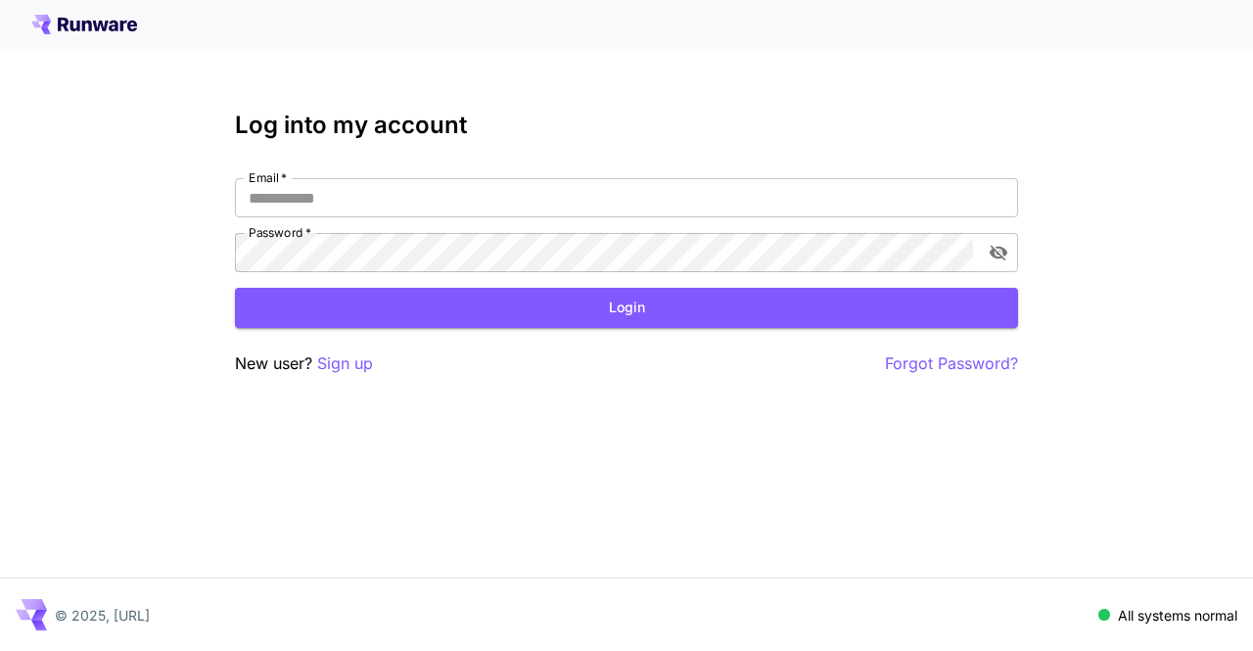  What do you see at coordinates (1178, 615) in the screenshot?
I see `p: All systems normal` at bounding box center [1178, 615].